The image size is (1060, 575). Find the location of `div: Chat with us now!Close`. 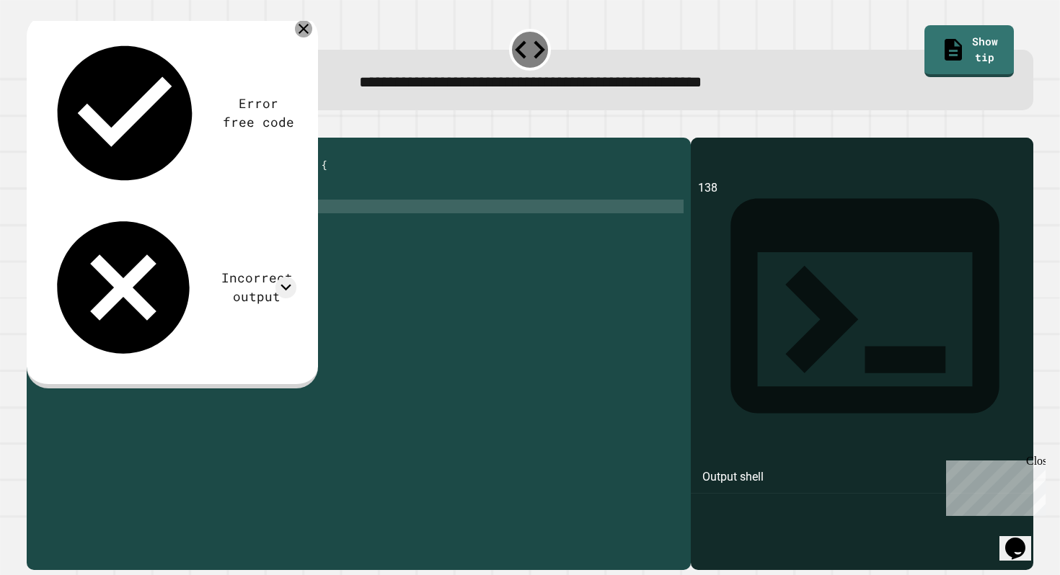

div: Chat with us now!Close is located at coordinates (53, 48).